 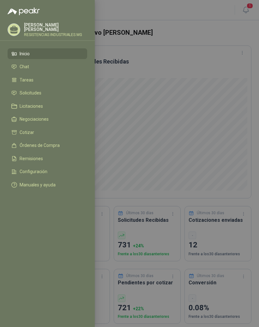 What do you see at coordinates (24, 11) in the screenshot?
I see `img: Logo peakr` at bounding box center [24, 11].